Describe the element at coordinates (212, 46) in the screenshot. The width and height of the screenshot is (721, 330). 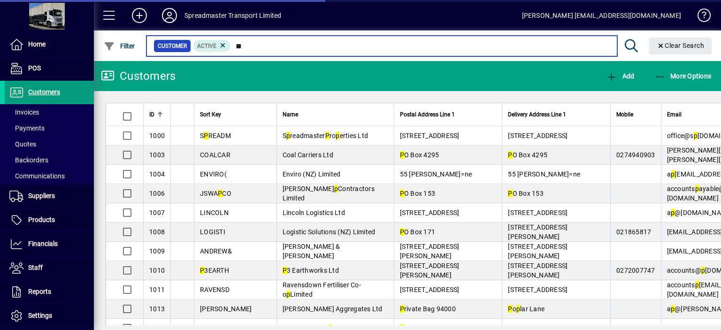
I see `mat-chip: Activation Status: Active` at that location.